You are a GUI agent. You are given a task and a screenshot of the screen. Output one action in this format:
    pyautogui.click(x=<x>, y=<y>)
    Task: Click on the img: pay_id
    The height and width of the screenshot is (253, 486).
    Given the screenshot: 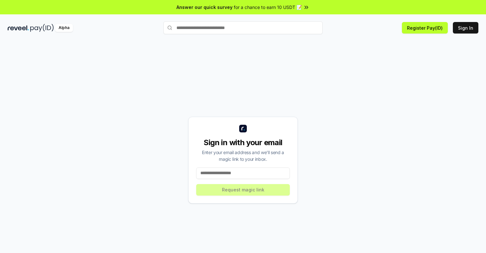 What is the action you would take?
    pyautogui.click(x=42, y=28)
    